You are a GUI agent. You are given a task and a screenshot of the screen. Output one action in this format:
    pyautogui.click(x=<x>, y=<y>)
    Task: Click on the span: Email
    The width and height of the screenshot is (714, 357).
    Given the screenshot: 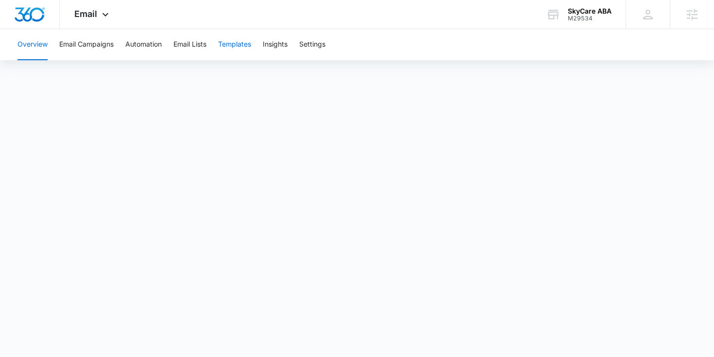 What is the action you would take?
    pyautogui.click(x=85, y=14)
    